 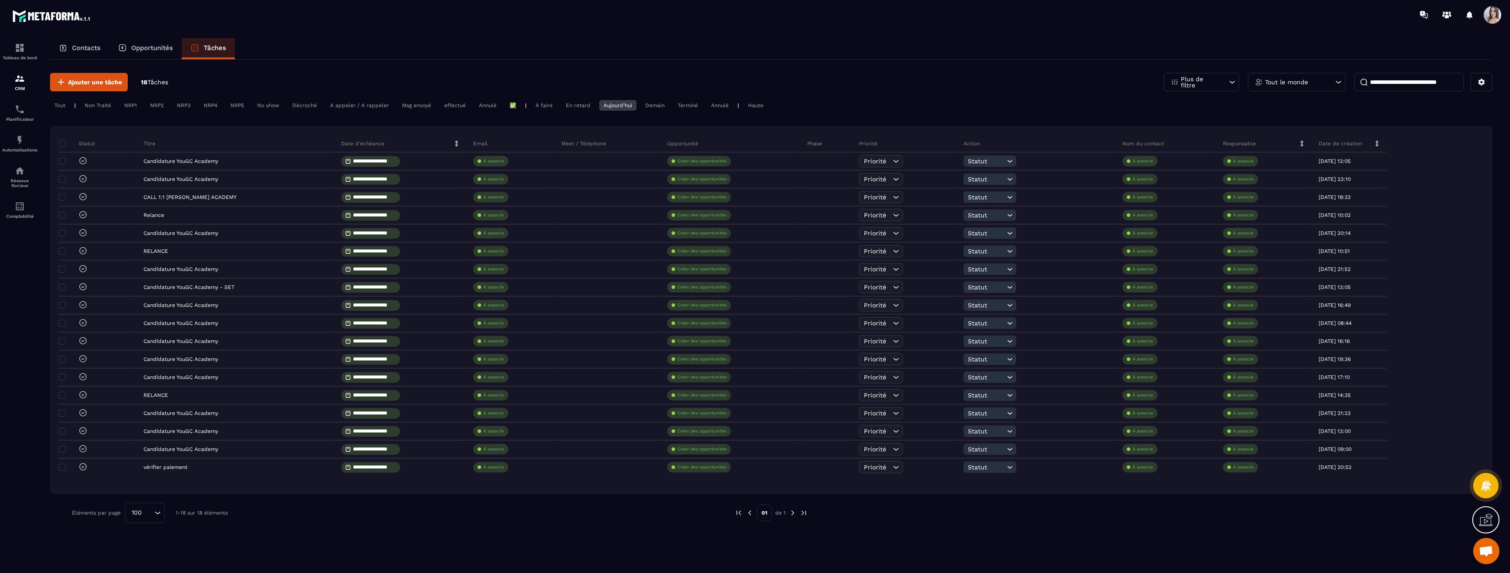 I want to click on a: Contacts, so click(x=79, y=49).